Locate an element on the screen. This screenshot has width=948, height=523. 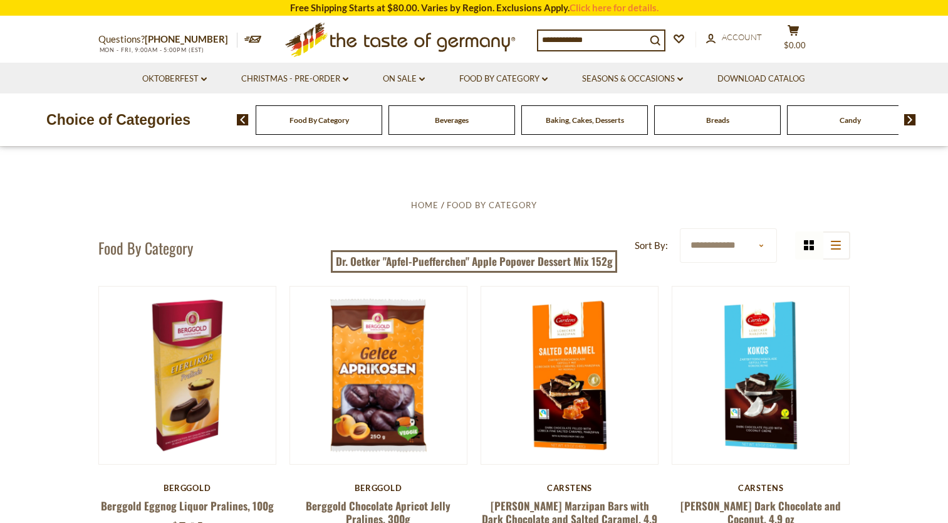
a: Christmas - PRE-ORDER is located at coordinates (295, 79).